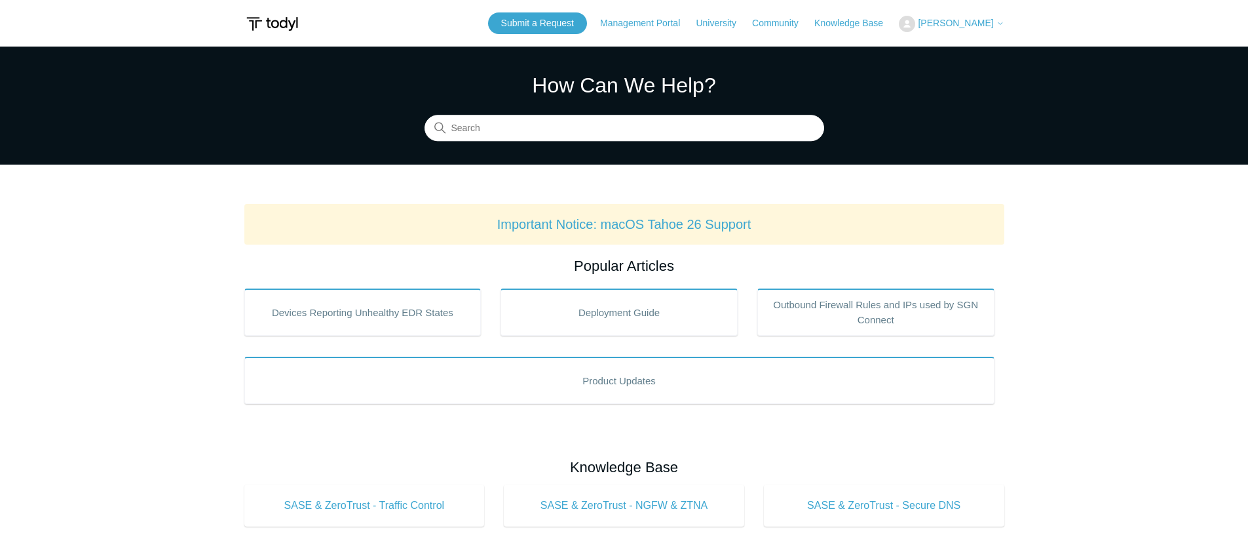 The width and height of the screenshot is (1248, 545). Describe the element at coordinates (625, 467) in the screenshot. I see `h2: Knowledge Base` at that location.